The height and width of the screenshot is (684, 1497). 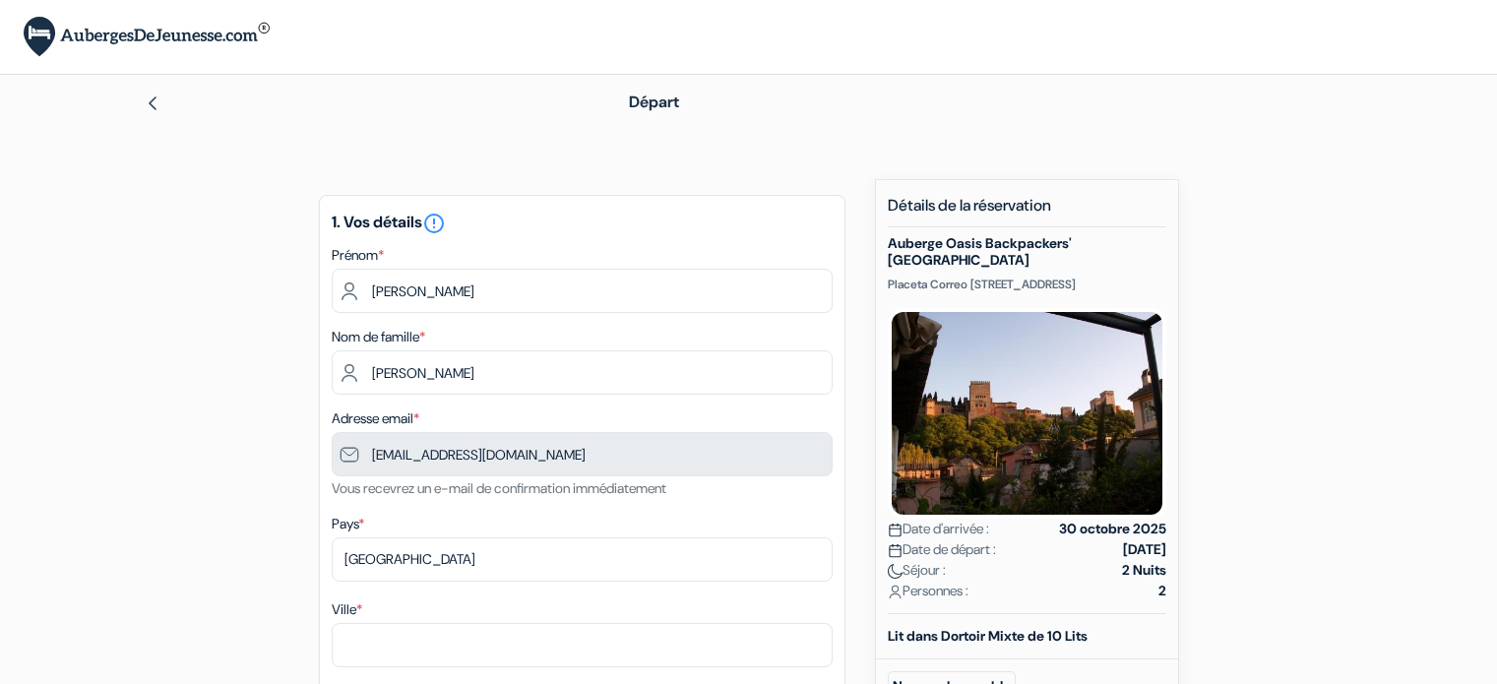 What do you see at coordinates (1112, 528) in the screenshot?
I see `strong: 30 octobre 2025` at bounding box center [1112, 528].